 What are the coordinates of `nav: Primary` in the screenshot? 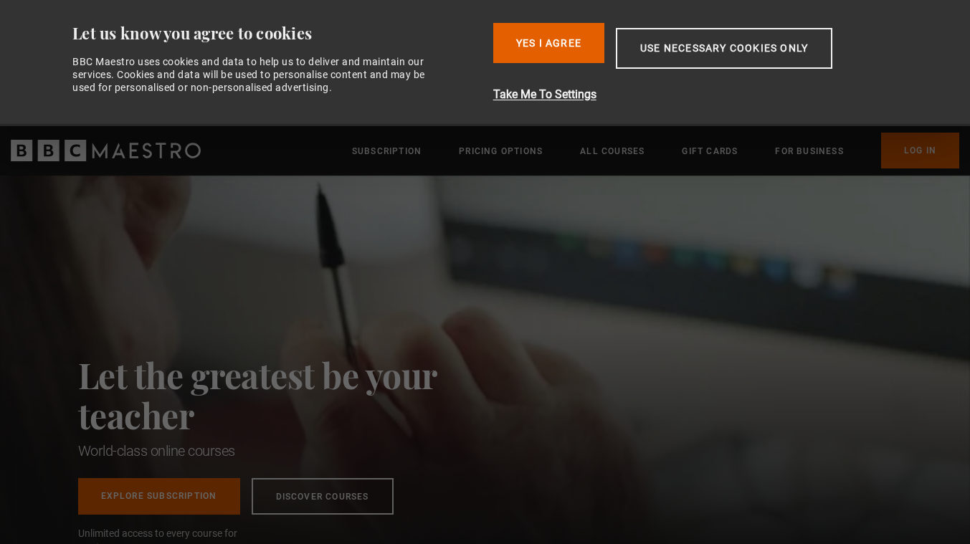 It's located at (655, 151).